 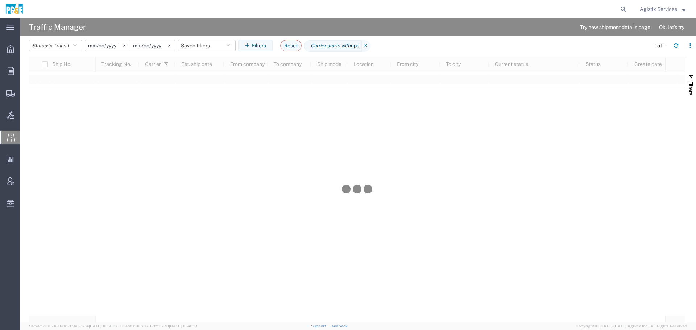 I want to click on a: Feedback, so click(x=338, y=326).